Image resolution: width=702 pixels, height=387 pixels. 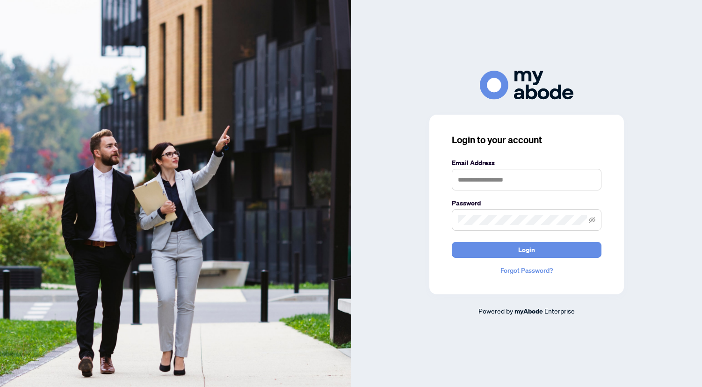 What do you see at coordinates (560, 311) in the screenshot?
I see `span: Enterprise` at bounding box center [560, 311].